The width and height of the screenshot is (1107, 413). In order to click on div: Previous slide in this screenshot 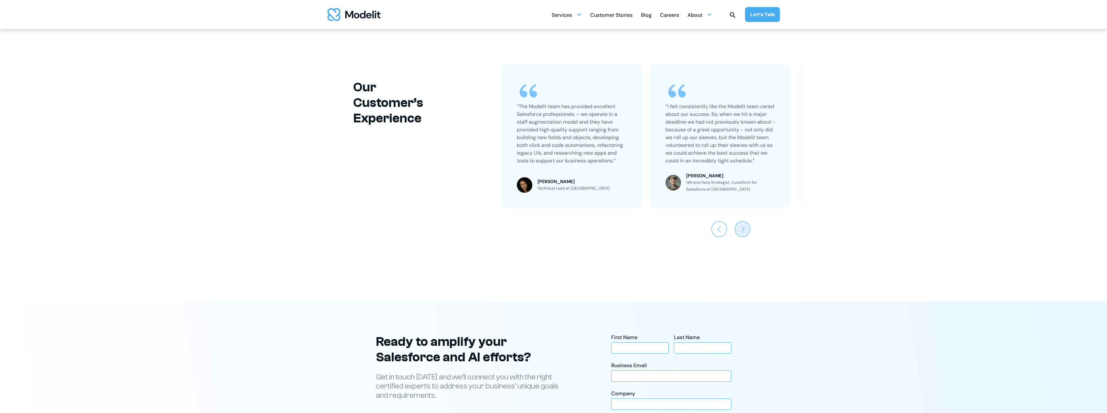, I will do `click(719, 229)`.